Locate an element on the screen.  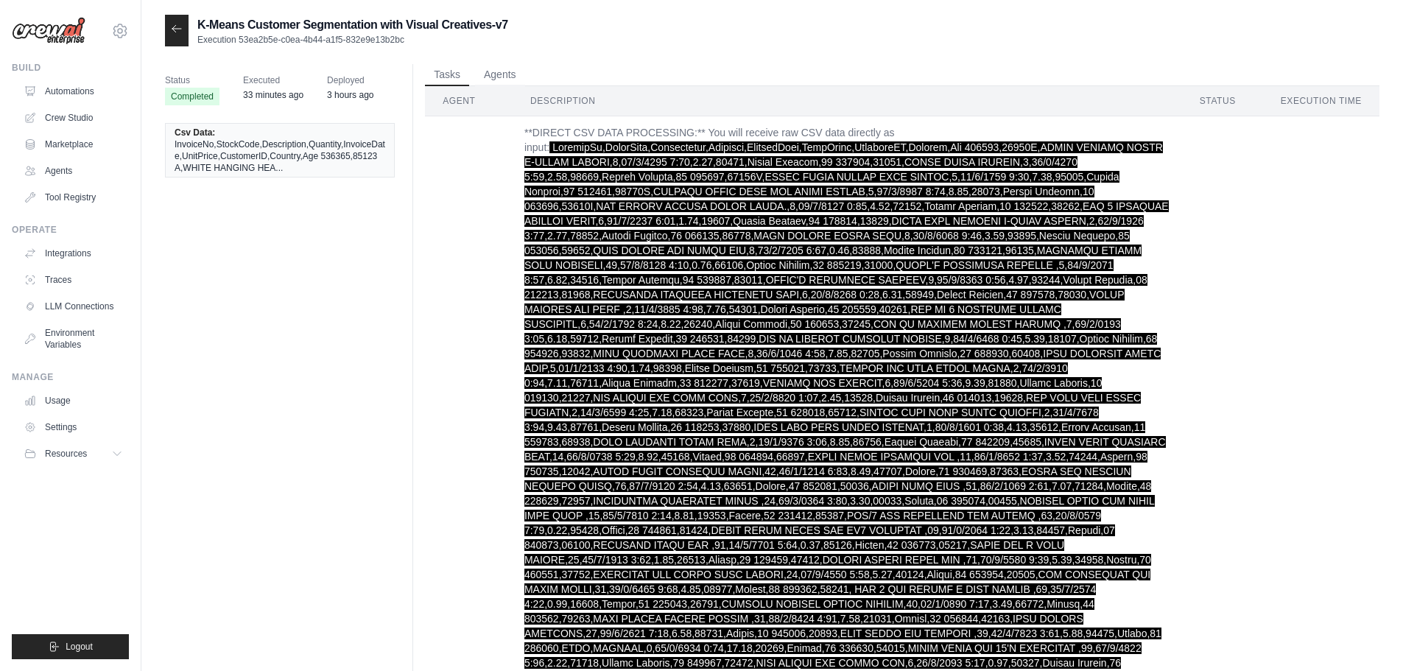
span: Csv Data: is located at coordinates (194, 133).